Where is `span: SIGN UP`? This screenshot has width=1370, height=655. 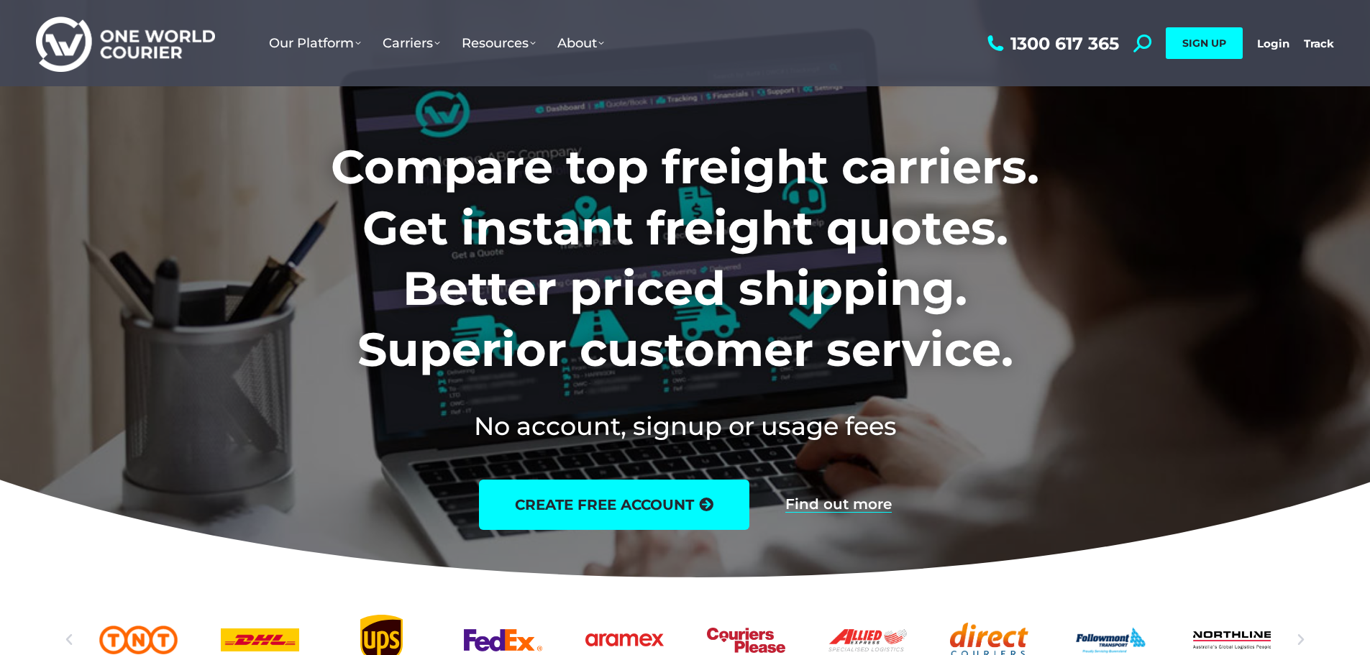
span: SIGN UP is located at coordinates (1204, 43).